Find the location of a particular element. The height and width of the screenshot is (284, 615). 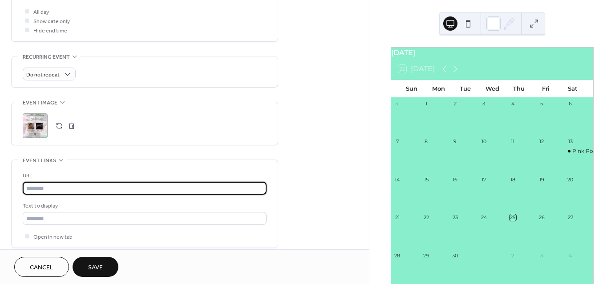

span: Event image is located at coordinates (40, 103).